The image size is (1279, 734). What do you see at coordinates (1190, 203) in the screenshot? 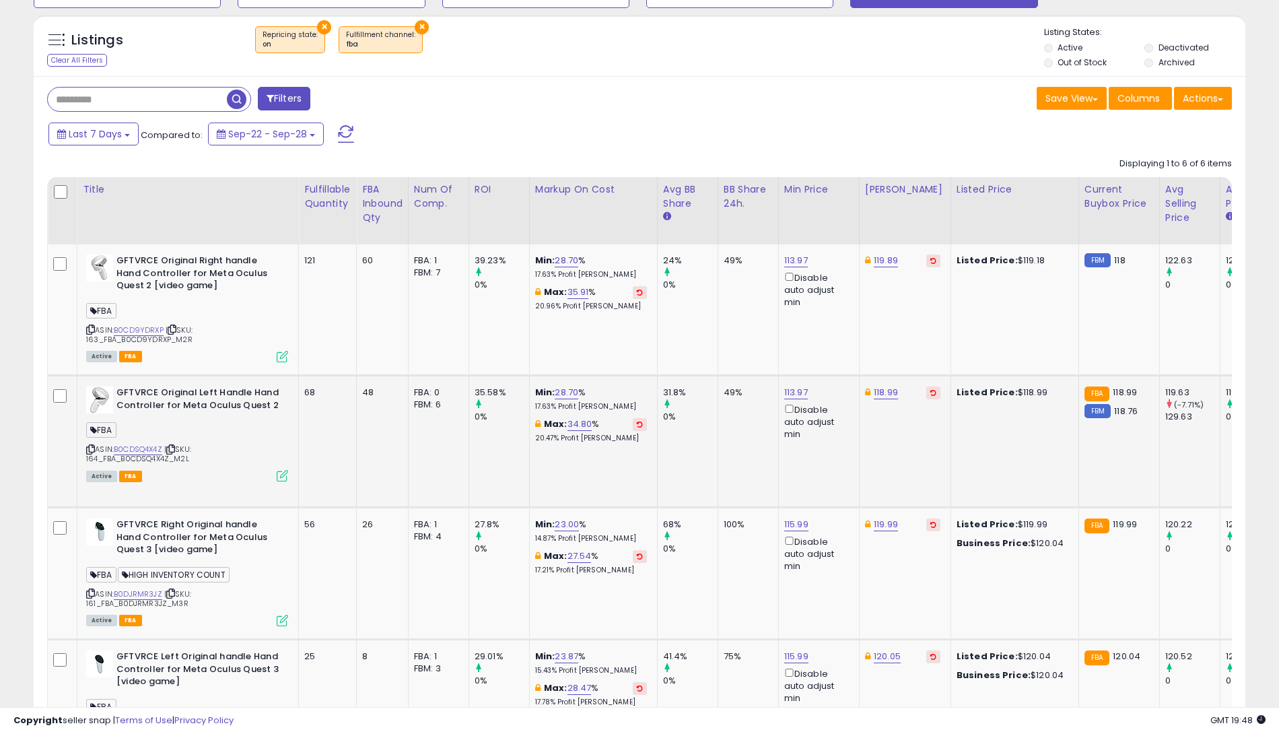
I see `div: Avg Selling Price` at bounding box center [1190, 203].